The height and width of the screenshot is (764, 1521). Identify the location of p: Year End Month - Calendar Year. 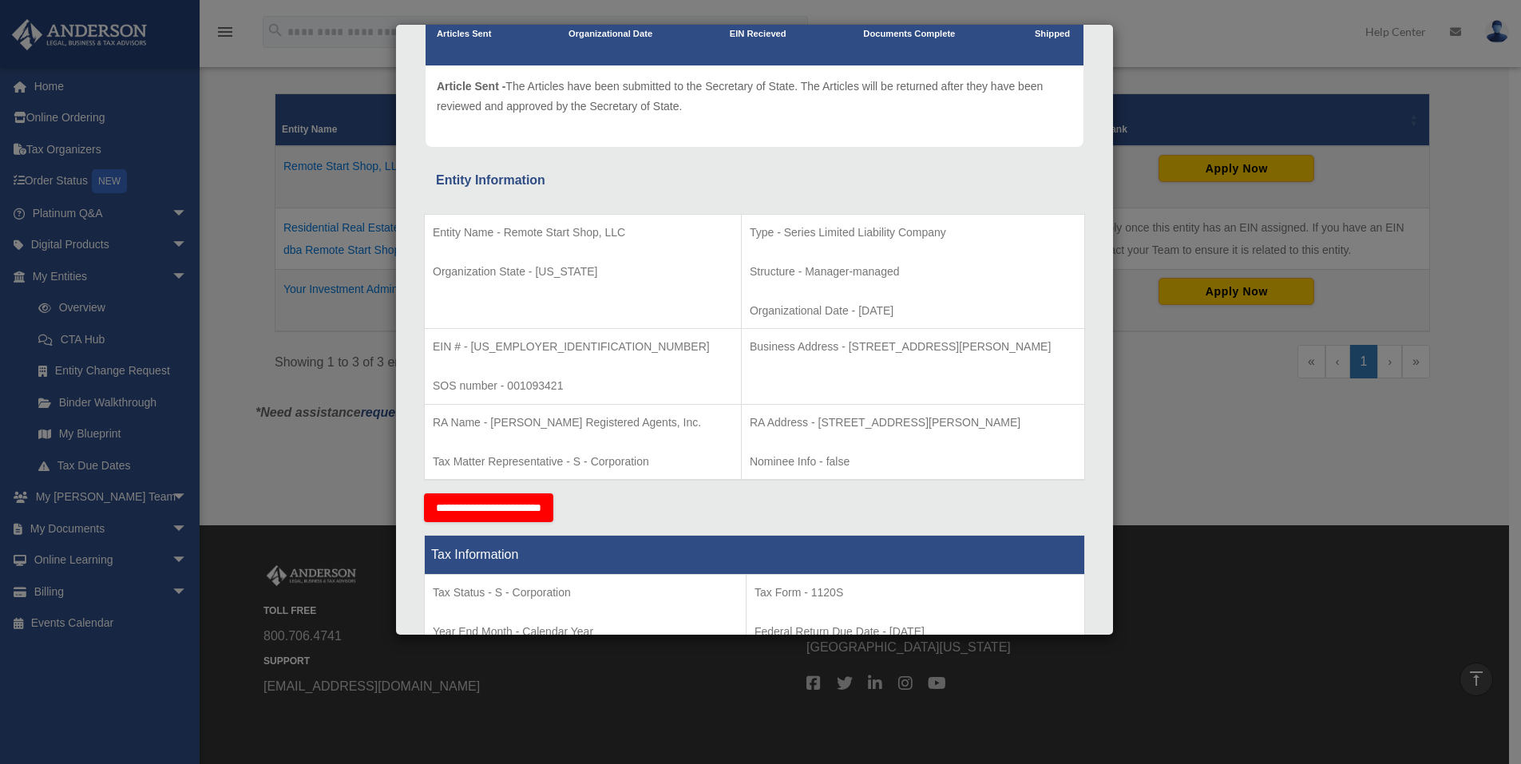
(585, 632).